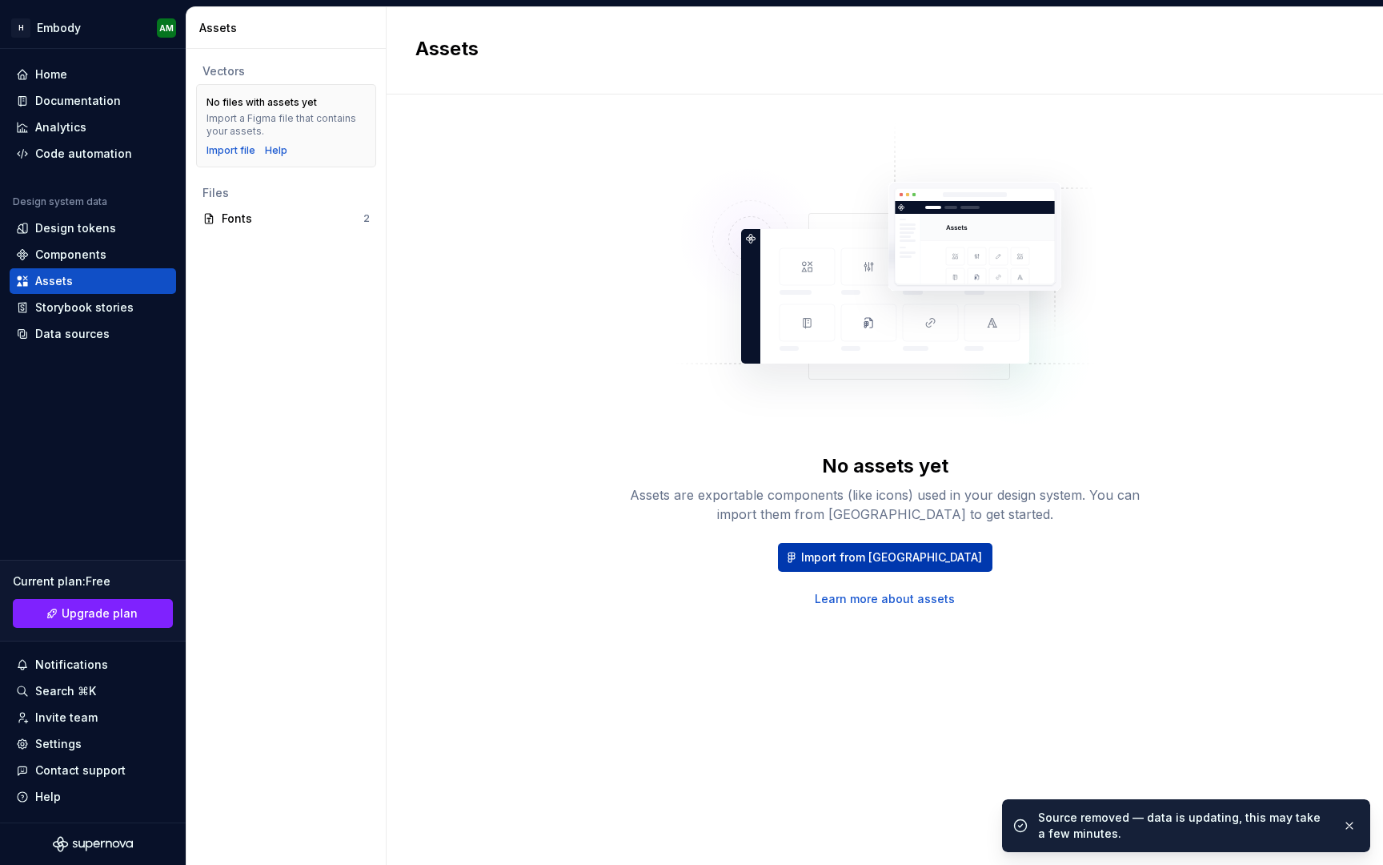 This screenshot has height=865, width=1383. Describe the element at coordinates (292, 219) in the screenshot. I see `div: Fonts` at that location.